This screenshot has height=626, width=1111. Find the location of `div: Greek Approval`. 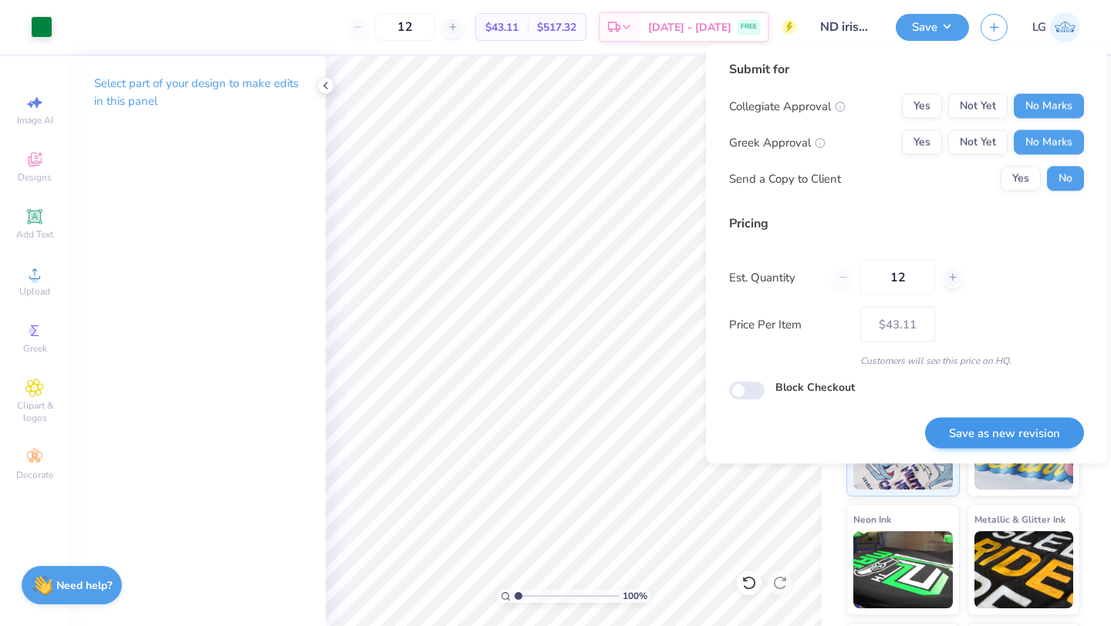

div: Greek Approval is located at coordinates (777, 142).